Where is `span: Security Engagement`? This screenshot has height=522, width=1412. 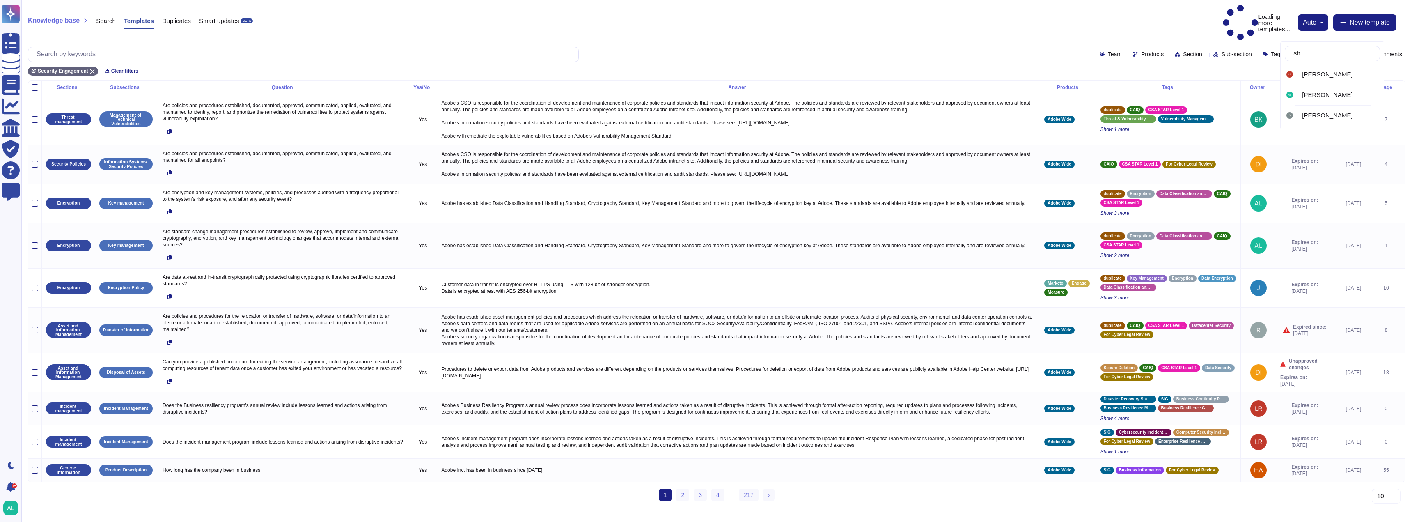 span: Security Engagement is located at coordinates (63, 71).